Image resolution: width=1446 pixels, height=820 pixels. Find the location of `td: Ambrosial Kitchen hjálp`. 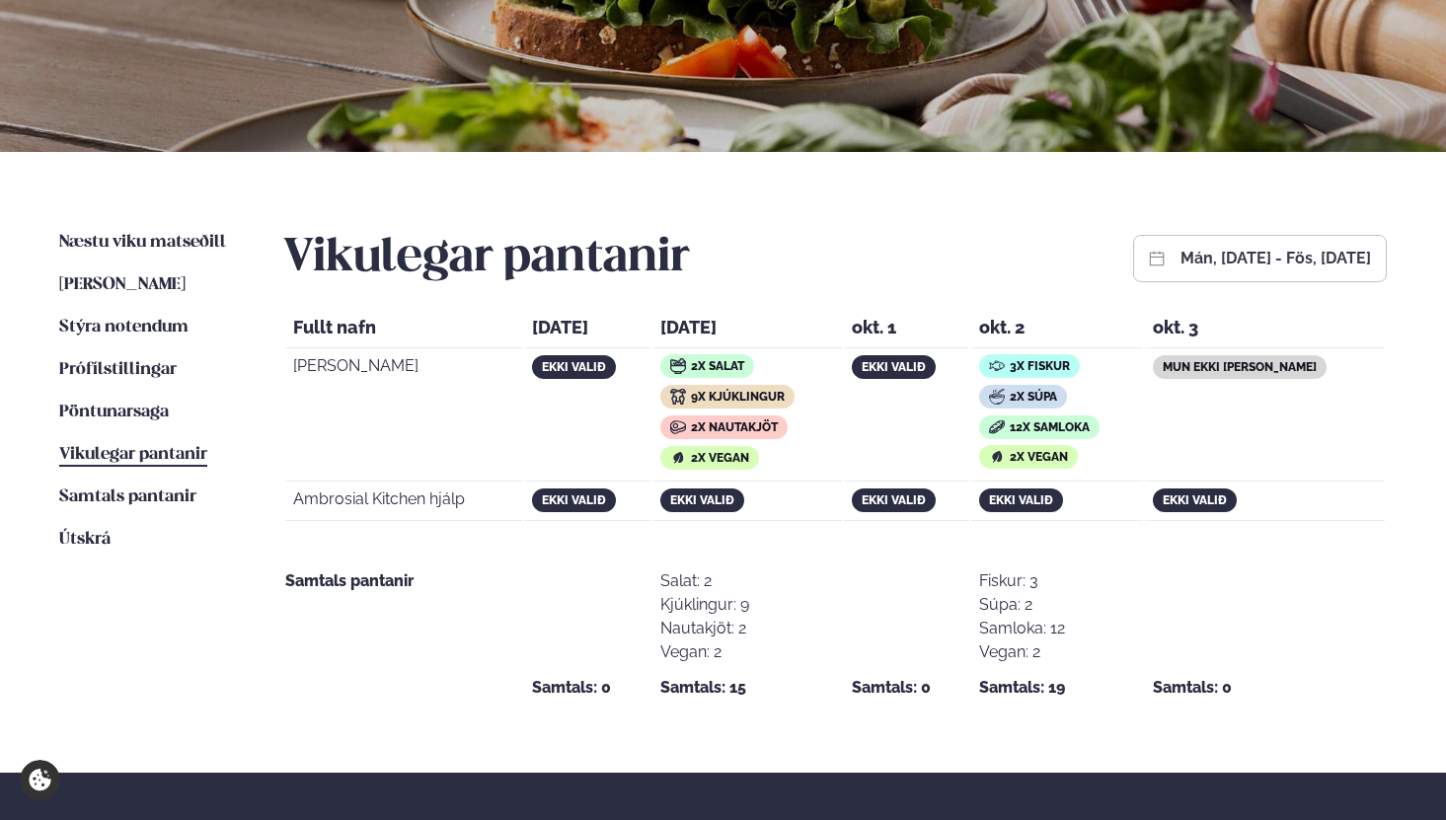

td: Ambrosial Kitchen hjálp is located at coordinates (404, 503).